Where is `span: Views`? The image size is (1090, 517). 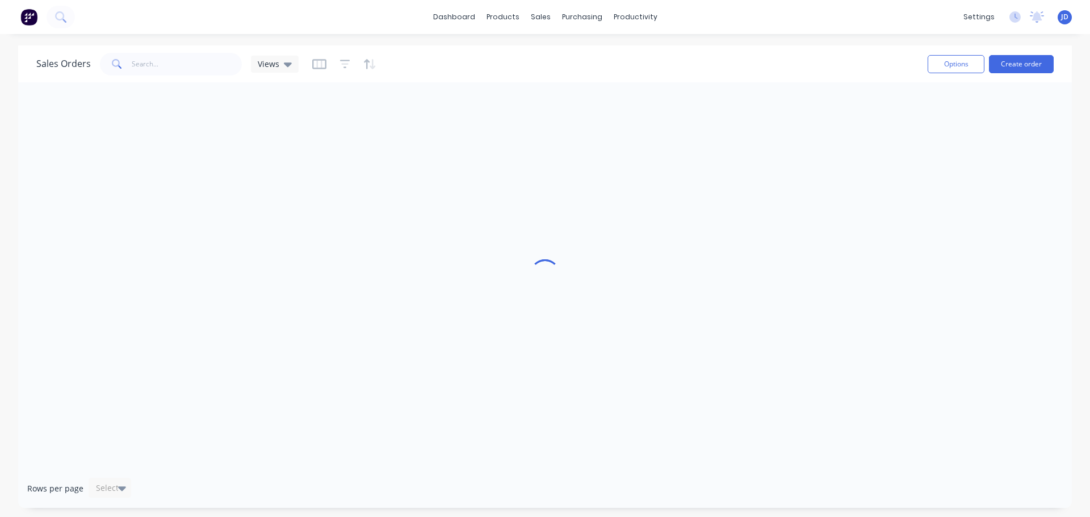
span: Views is located at coordinates (269, 64).